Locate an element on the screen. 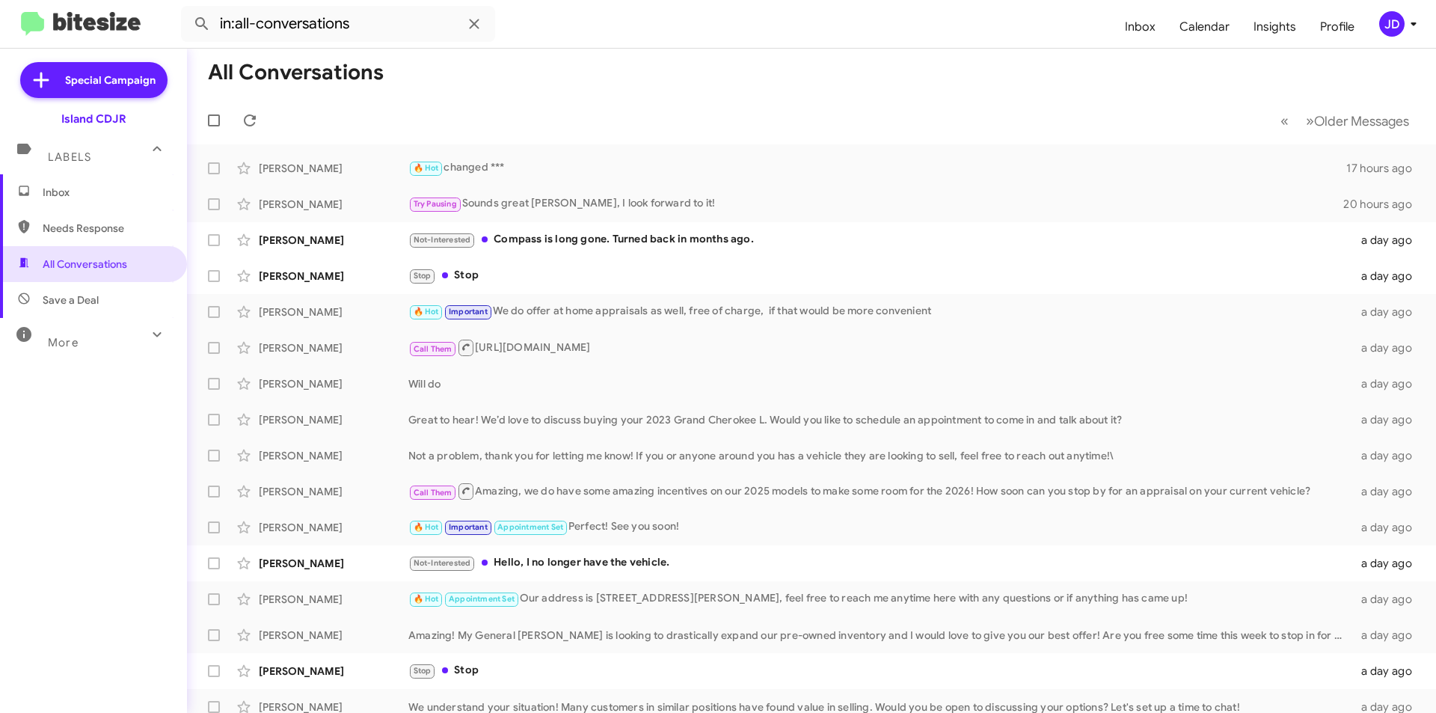 The width and height of the screenshot is (1436, 713). a: Insights is located at coordinates (1275, 27).